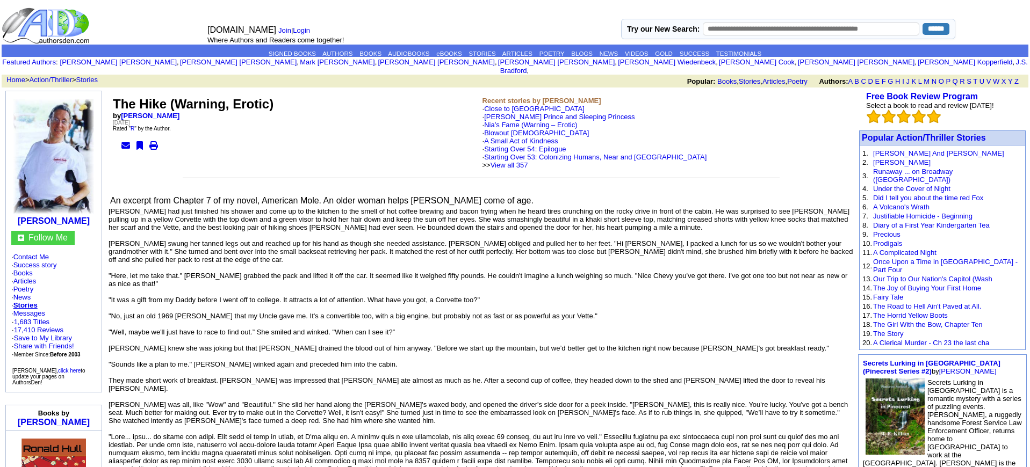 The height and width of the screenshot is (467, 1030). What do you see at coordinates (927, 288) in the screenshot?
I see `a: The Joy of Buying Your First Home` at bounding box center [927, 288].